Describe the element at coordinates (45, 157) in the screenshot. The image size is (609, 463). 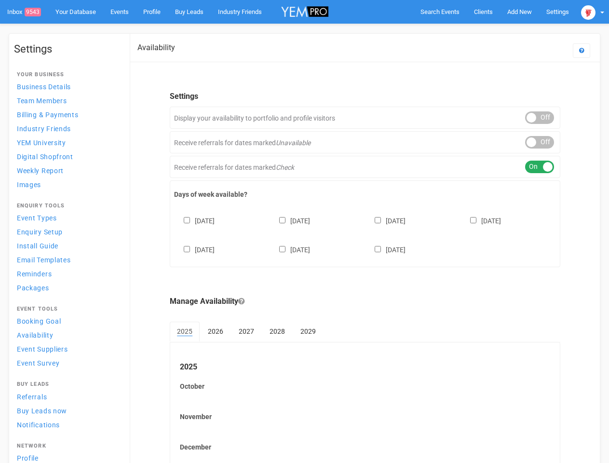
I see `span: Digital Shopfront` at that location.